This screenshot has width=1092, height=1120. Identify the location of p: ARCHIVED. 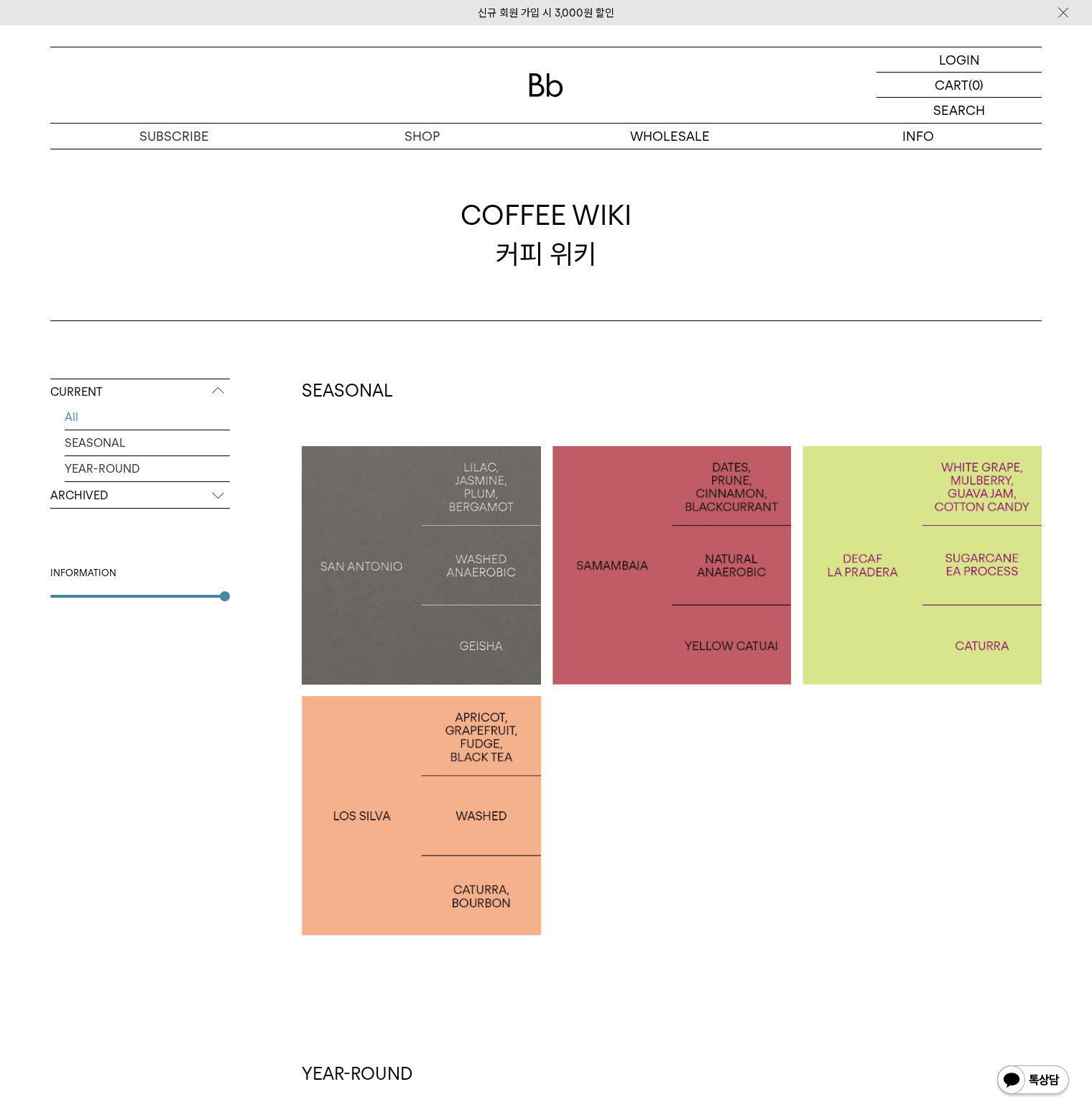
(140, 496).